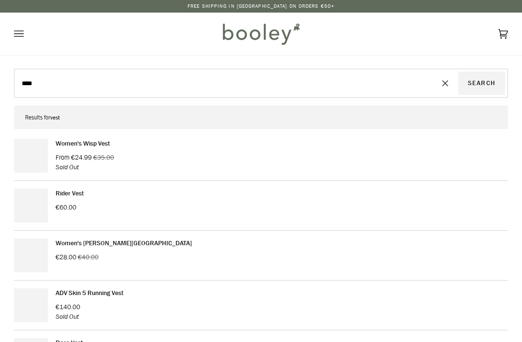  Describe the element at coordinates (481, 83) in the screenshot. I see `button: Search` at that location.